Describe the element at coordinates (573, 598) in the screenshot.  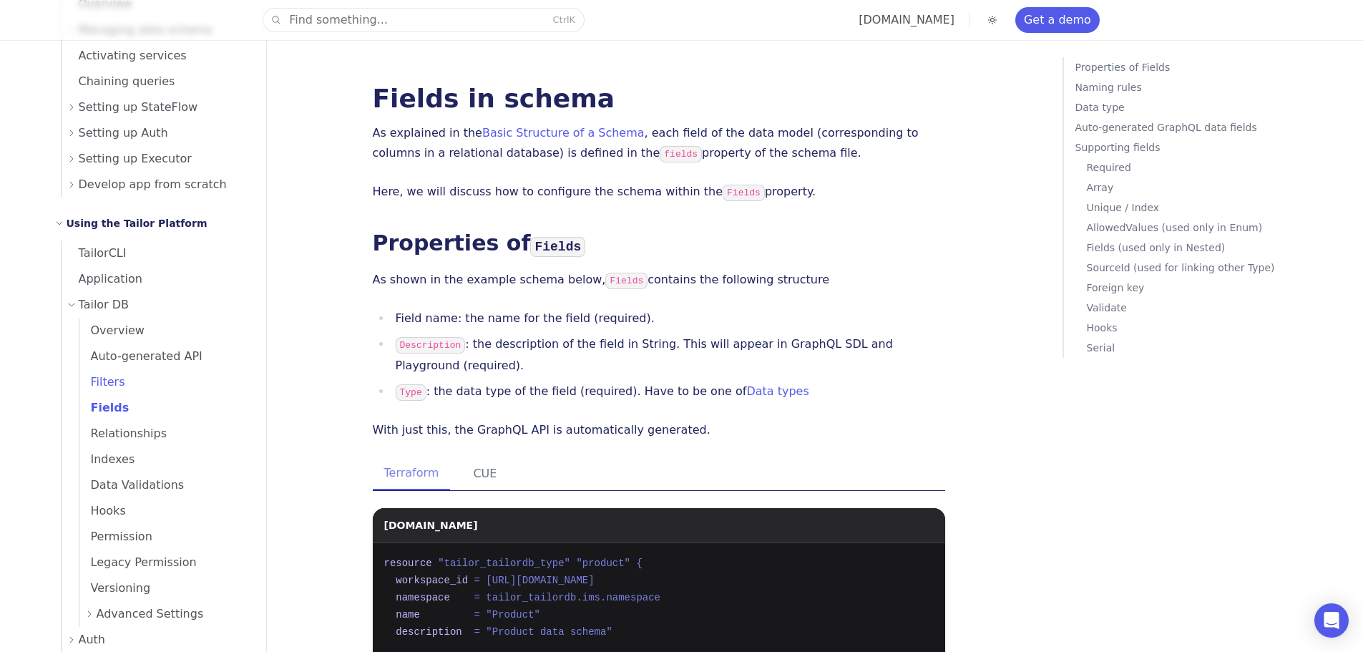
I see `span: tailor_tailordb.ims.namespace` at that location.